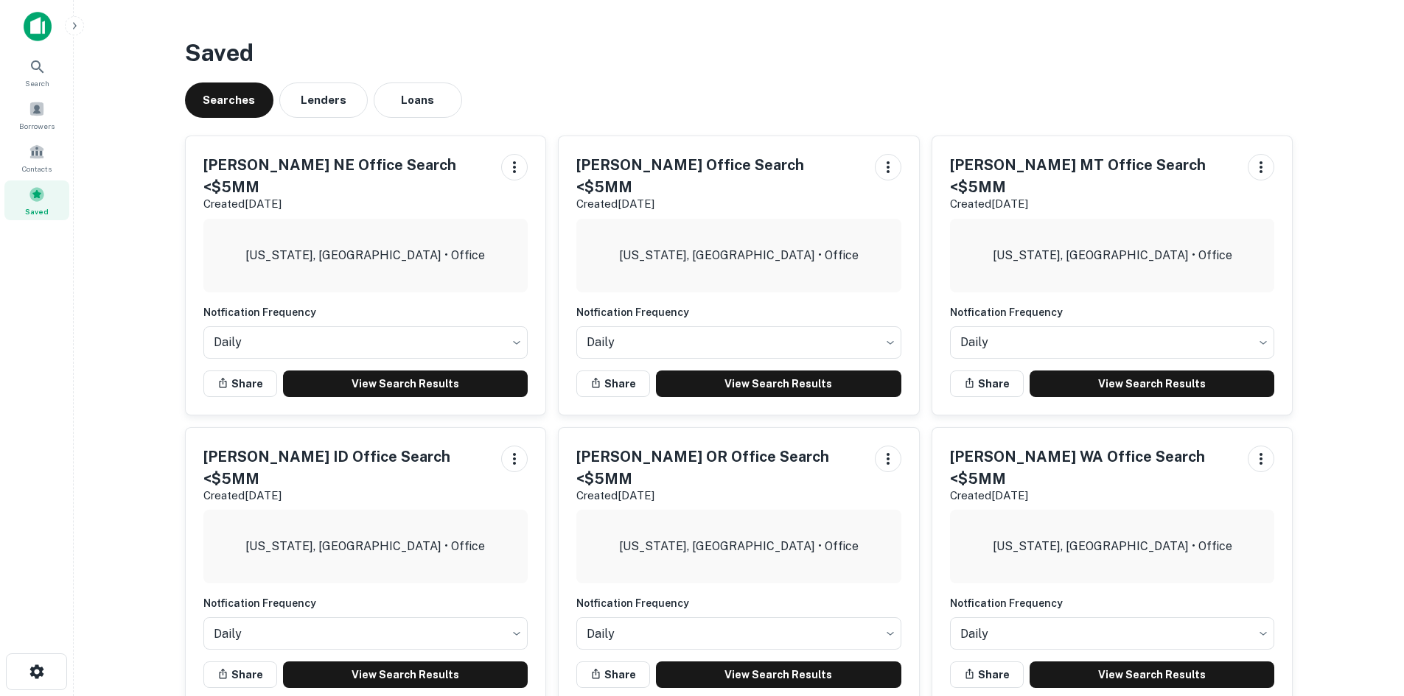  What do you see at coordinates (37, 126) in the screenshot?
I see `span: Borrowers` at bounding box center [37, 126].